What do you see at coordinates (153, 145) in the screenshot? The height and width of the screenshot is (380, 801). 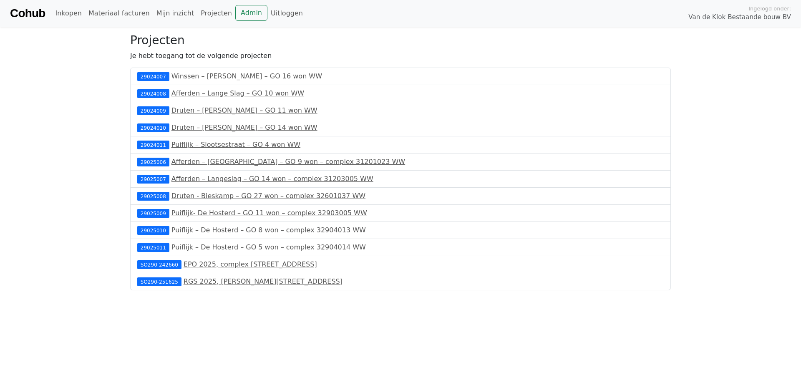 I see `div: 29024011` at bounding box center [153, 145].